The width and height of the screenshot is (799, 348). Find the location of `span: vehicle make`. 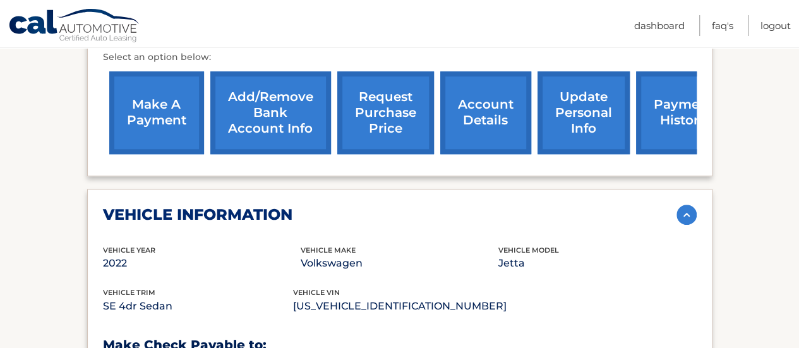

span: vehicle make is located at coordinates (328, 250).